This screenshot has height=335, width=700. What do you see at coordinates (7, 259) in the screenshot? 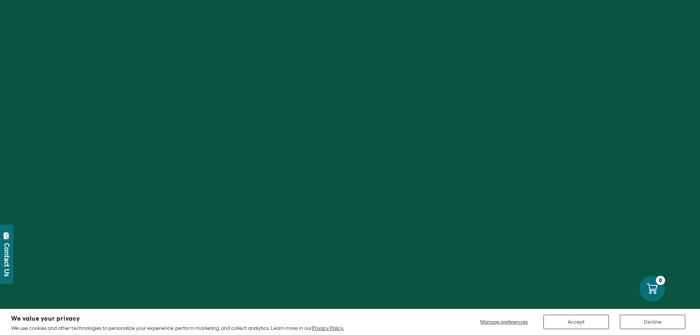
I see `div: Contact Us` at bounding box center [7, 259].